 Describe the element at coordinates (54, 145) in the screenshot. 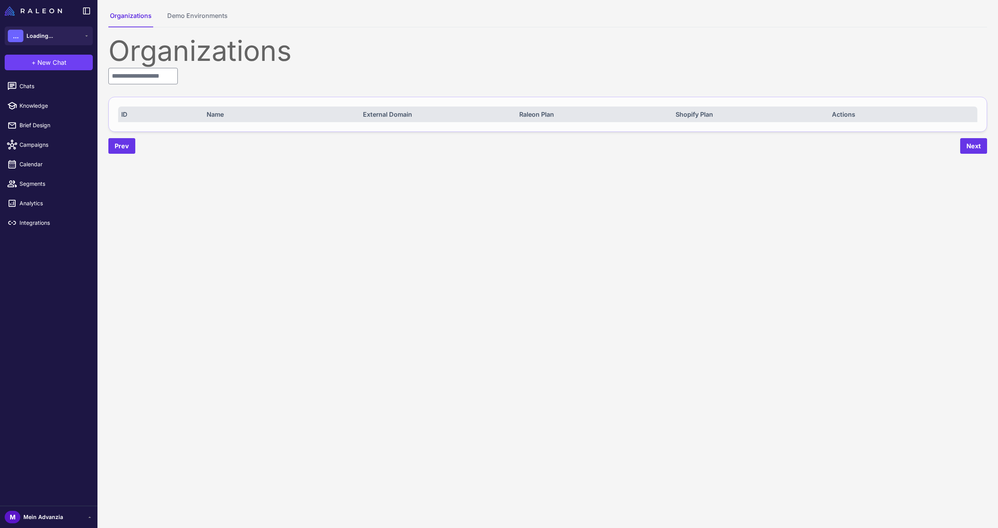

I see `span: Campaigns` at that location.